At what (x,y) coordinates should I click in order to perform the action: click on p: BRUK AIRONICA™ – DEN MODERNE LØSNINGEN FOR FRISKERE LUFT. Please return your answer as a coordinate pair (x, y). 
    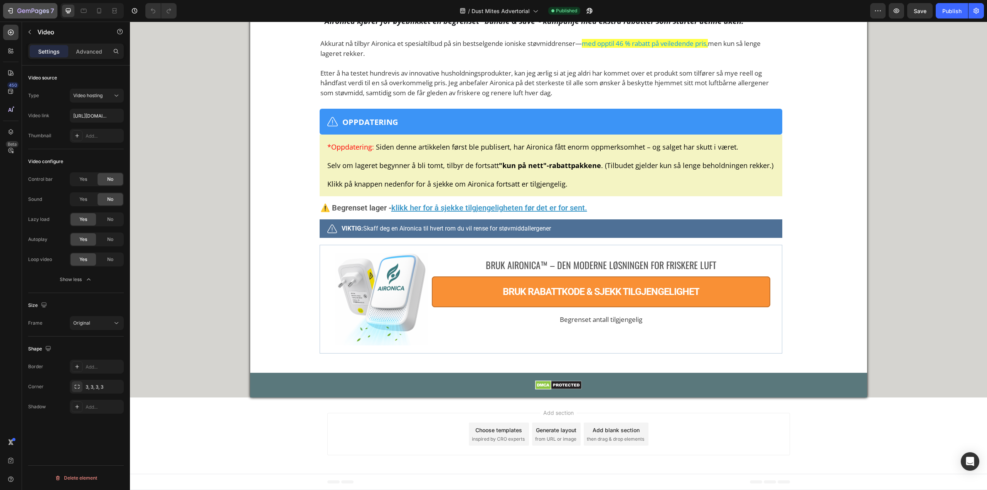
    Looking at the image, I should click on (471, 243).